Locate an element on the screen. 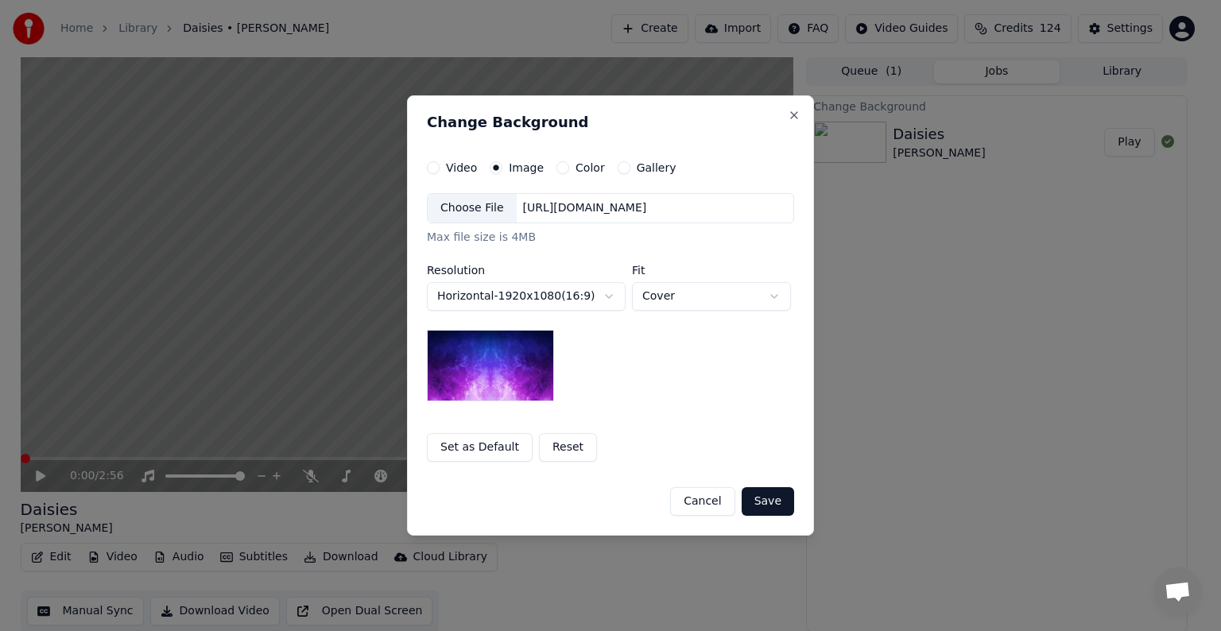  button: Set as Default is located at coordinates (479, 448).